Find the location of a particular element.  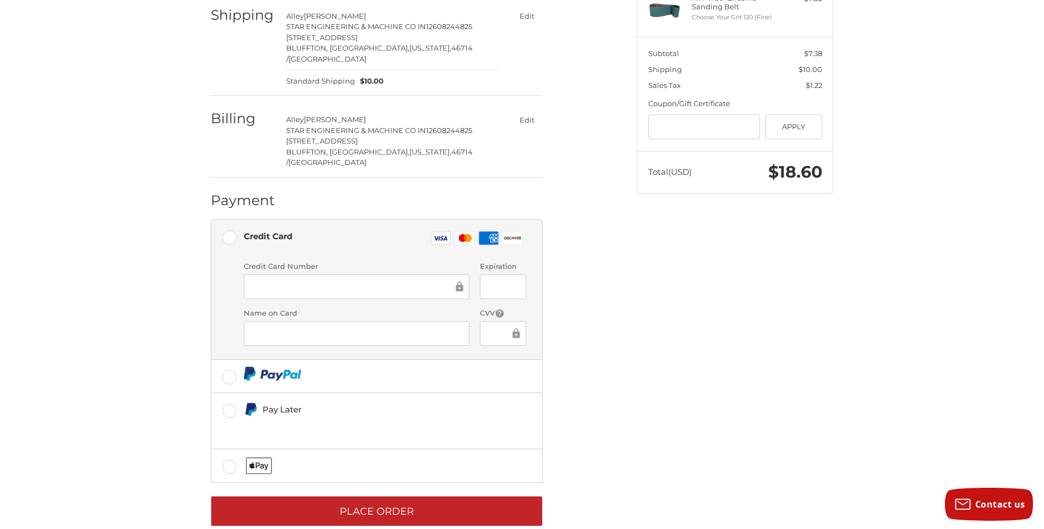

button: Place Order is located at coordinates (376, 511).